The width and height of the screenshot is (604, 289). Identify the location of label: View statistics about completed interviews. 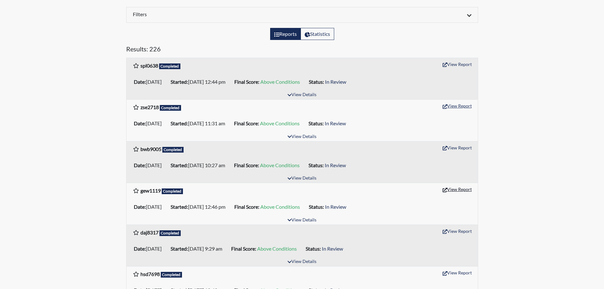
(317, 34).